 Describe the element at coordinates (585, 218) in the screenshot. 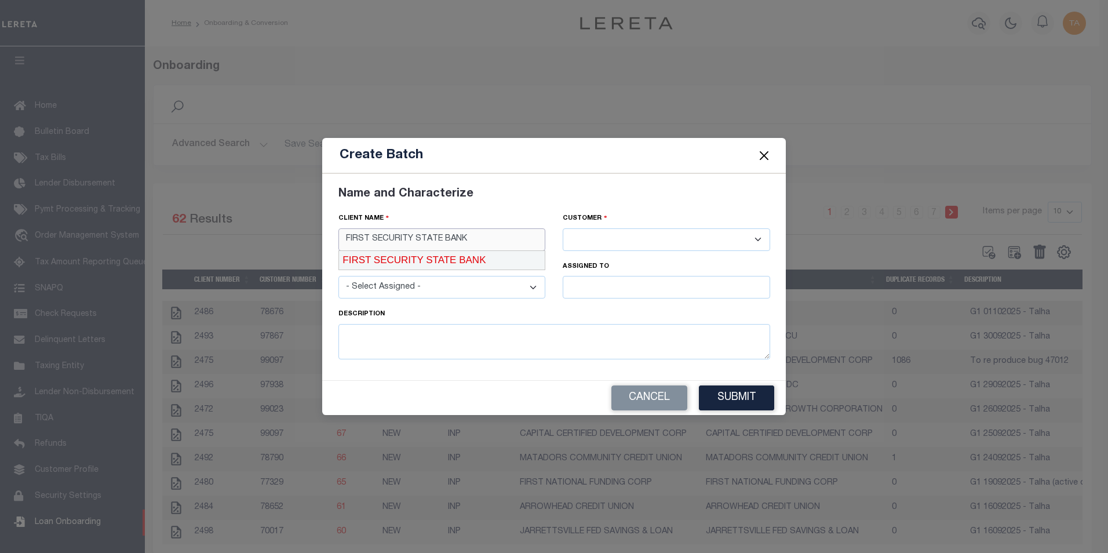

I see `label: Customer` at that location.